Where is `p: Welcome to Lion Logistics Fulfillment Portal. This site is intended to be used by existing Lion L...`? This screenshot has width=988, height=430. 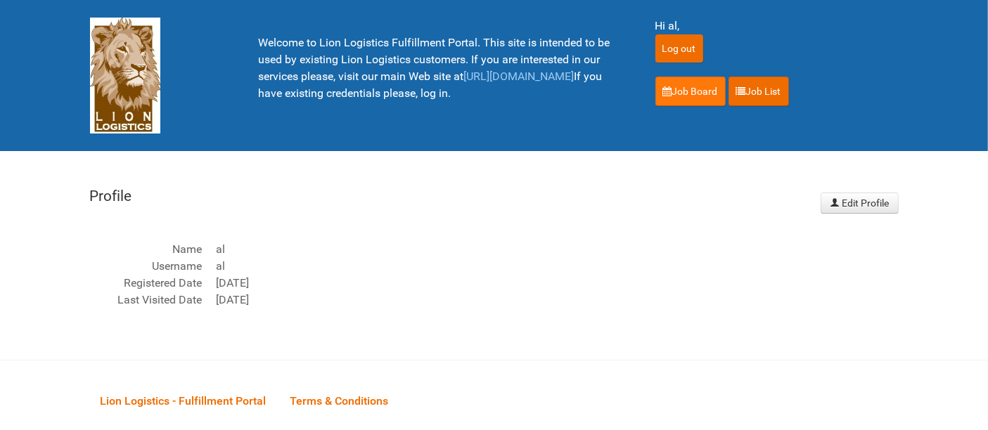 p: Welcome to Lion Logistics Fulfillment Portal. This site is intended to be used by existing Lion L... is located at coordinates (439, 68).